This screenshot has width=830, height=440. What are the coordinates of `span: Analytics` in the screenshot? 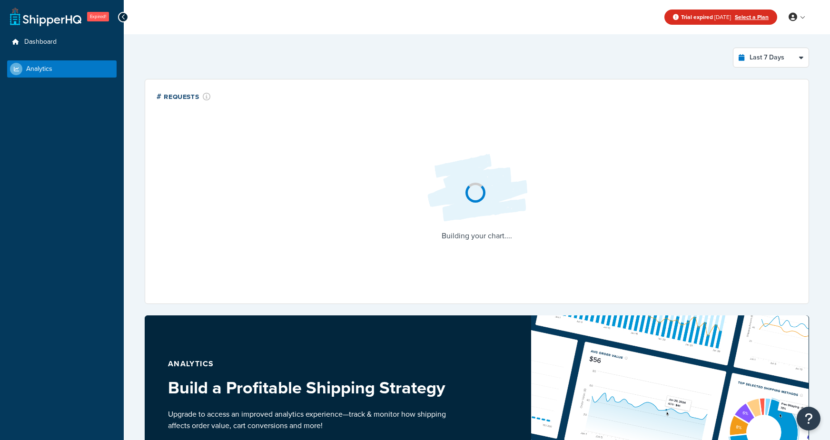 It's located at (39, 69).